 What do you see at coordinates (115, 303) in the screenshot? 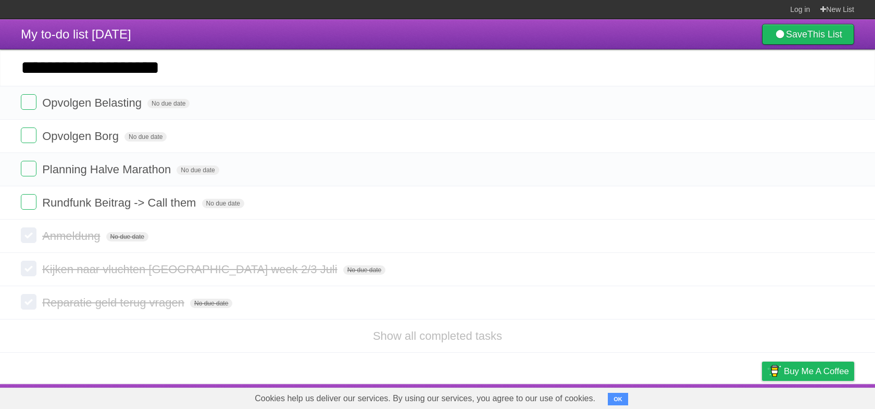
I see `span: Reparatie geld terug vragen` at bounding box center [115, 303].